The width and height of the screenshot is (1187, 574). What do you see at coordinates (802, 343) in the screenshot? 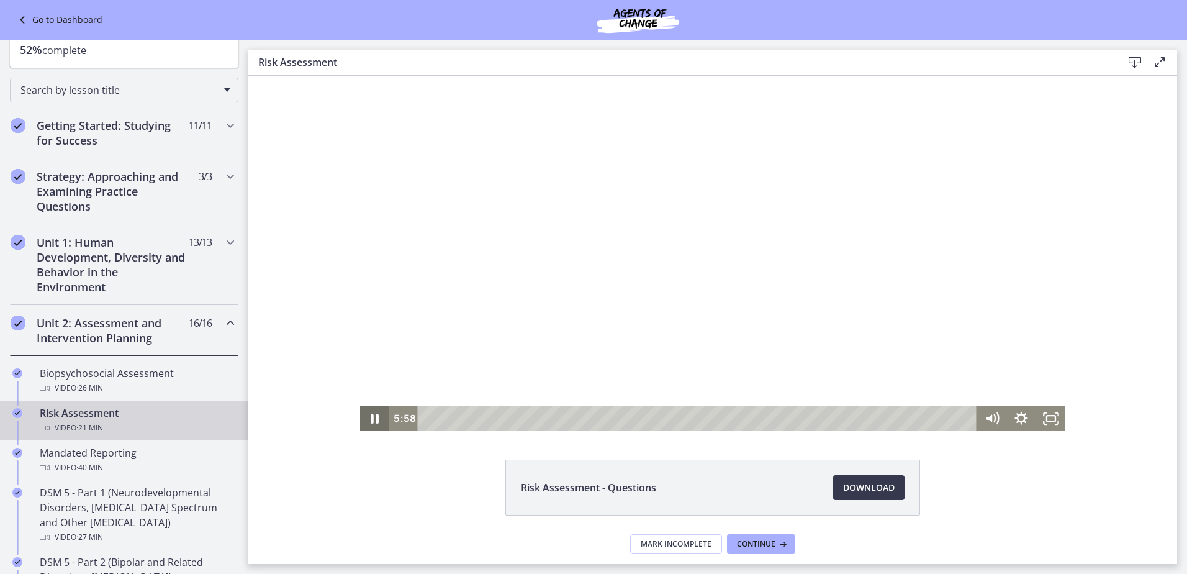
I see `button: Fullscreen` at bounding box center [802, 343].